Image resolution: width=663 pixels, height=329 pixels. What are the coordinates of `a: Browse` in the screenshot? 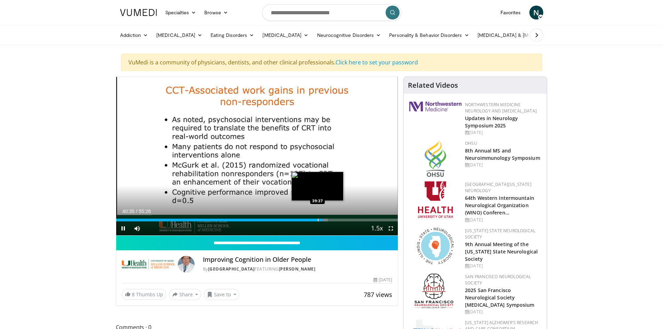 It's located at (216, 13).